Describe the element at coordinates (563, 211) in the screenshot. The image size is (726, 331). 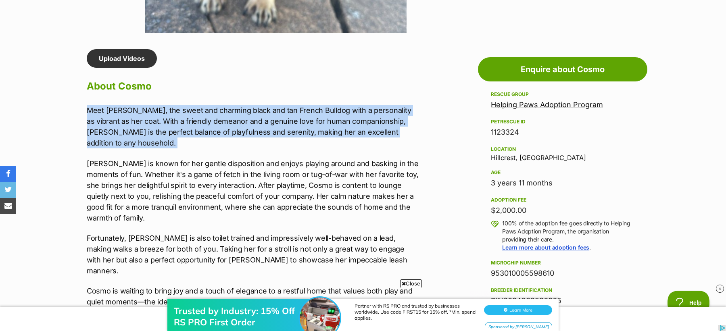
I see `div: $2,000.00` at that location.